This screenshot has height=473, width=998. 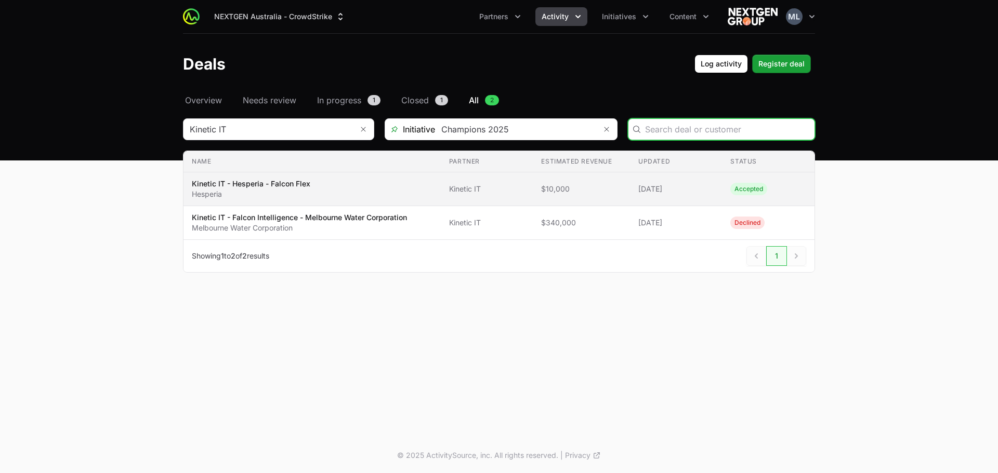 I want to click on span: Closed, so click(x=415, y=100).